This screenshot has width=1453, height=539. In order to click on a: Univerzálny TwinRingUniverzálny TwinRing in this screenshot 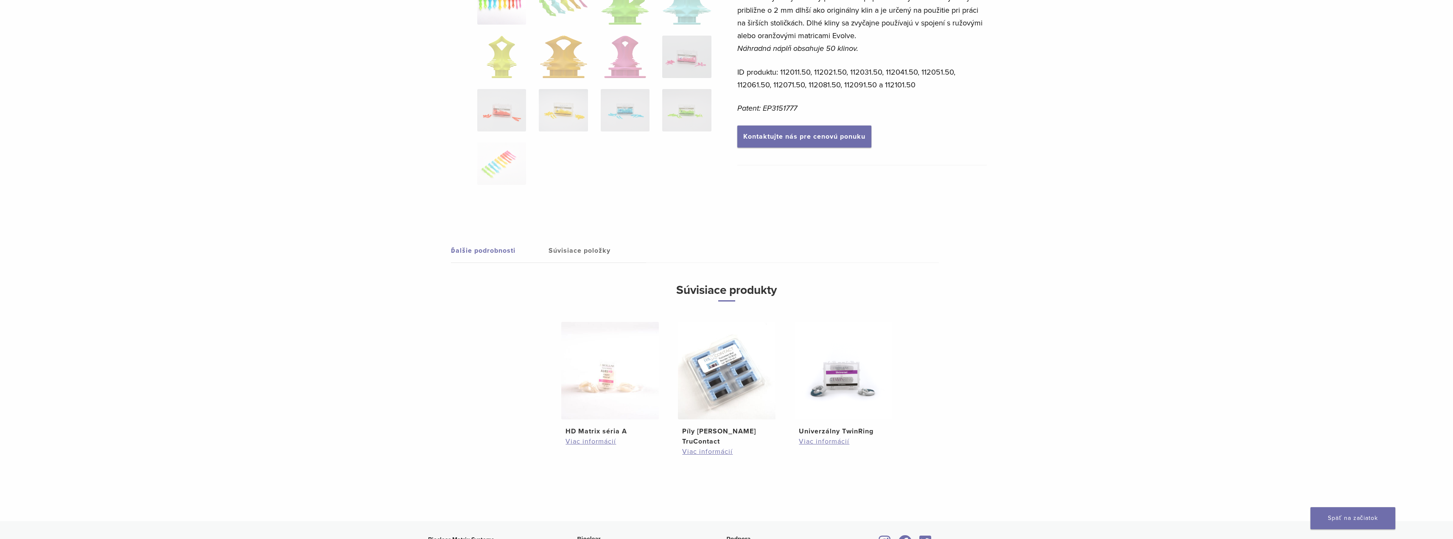, I will do `click(843, 379)`.